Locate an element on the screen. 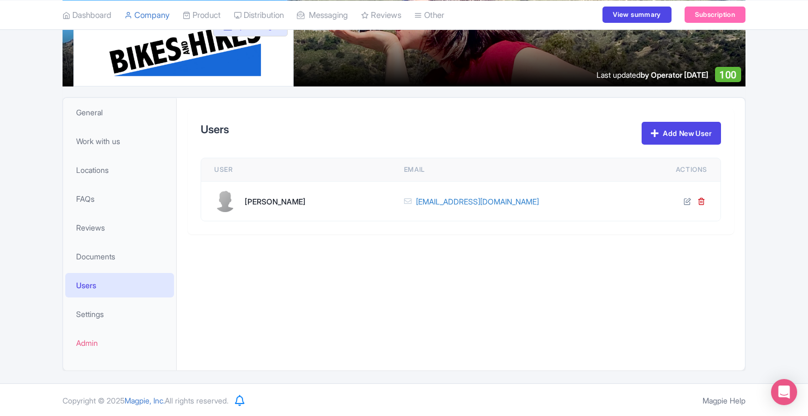  span: 100 is located at coordinates (728, 74).